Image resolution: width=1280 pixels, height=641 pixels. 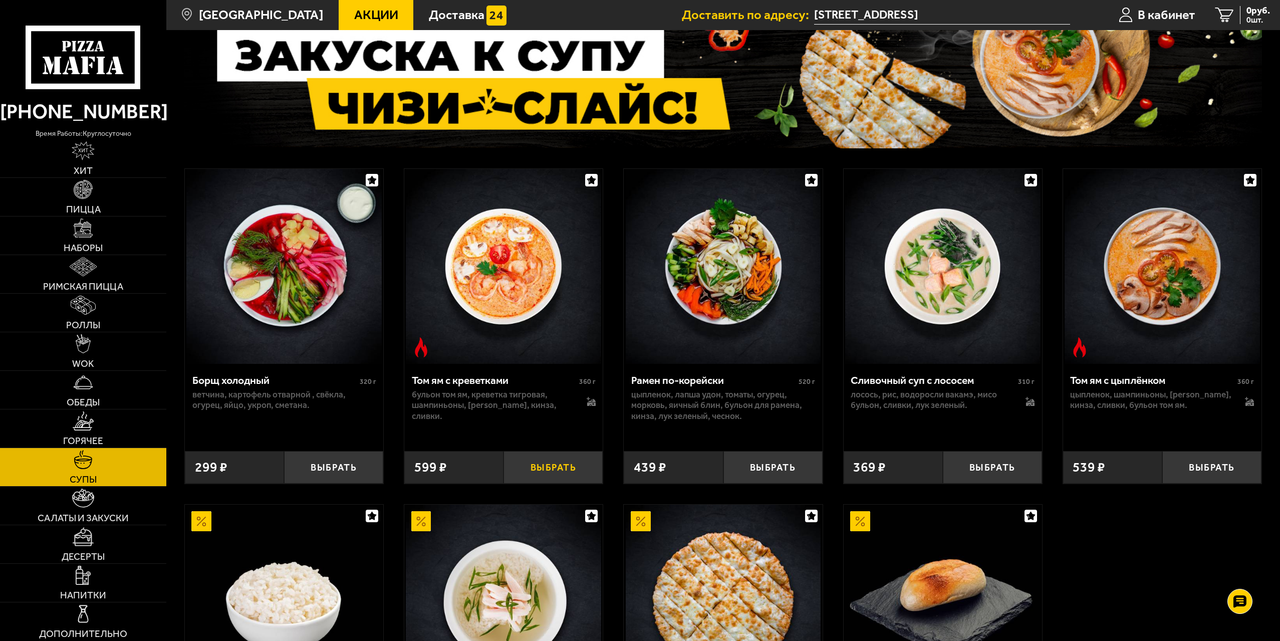 I want to click on span: Десерты, so click(x=83, y=556).